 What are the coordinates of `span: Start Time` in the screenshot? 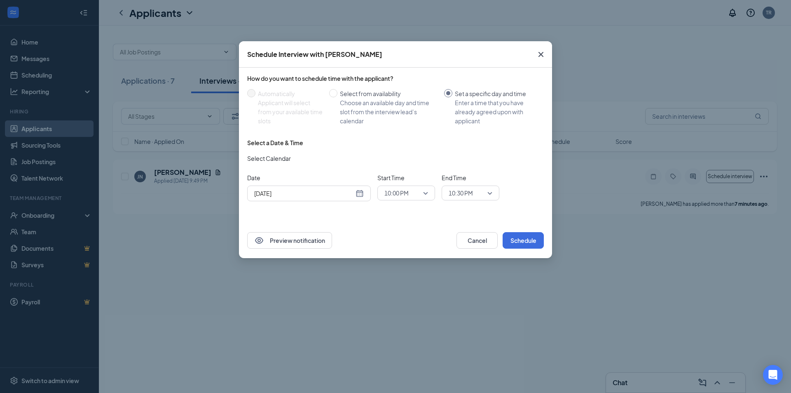 It's located at (406, 178).